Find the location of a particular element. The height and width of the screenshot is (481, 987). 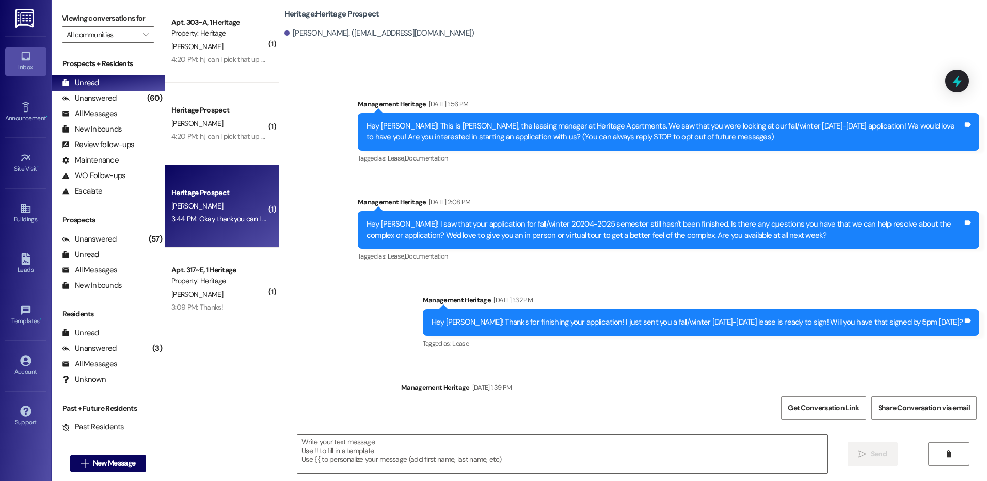

button: Get Conversation Link is located at coordinates (824, 408).